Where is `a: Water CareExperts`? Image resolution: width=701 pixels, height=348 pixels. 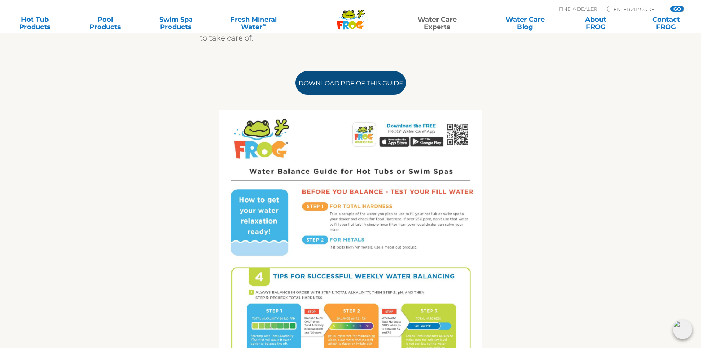
a: Water CareExperts is located at coordinates (437, 23).